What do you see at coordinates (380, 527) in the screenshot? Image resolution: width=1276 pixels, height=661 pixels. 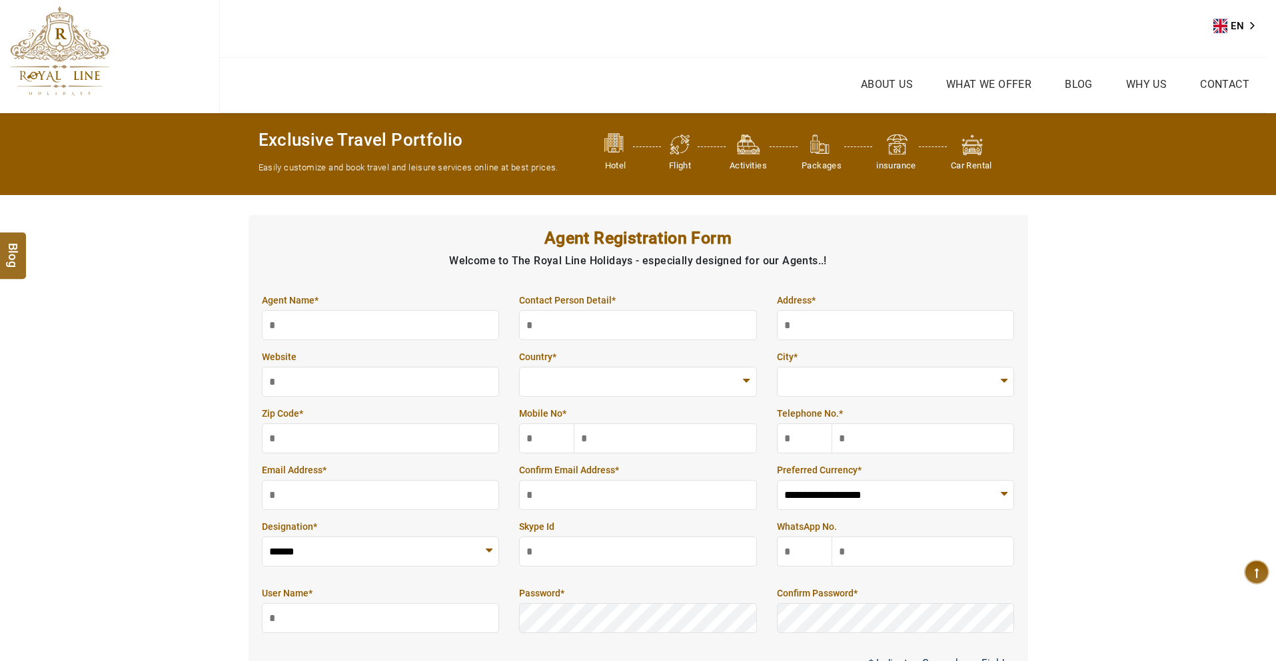 I see `label: Designation*` at bounding box center [380, 527].